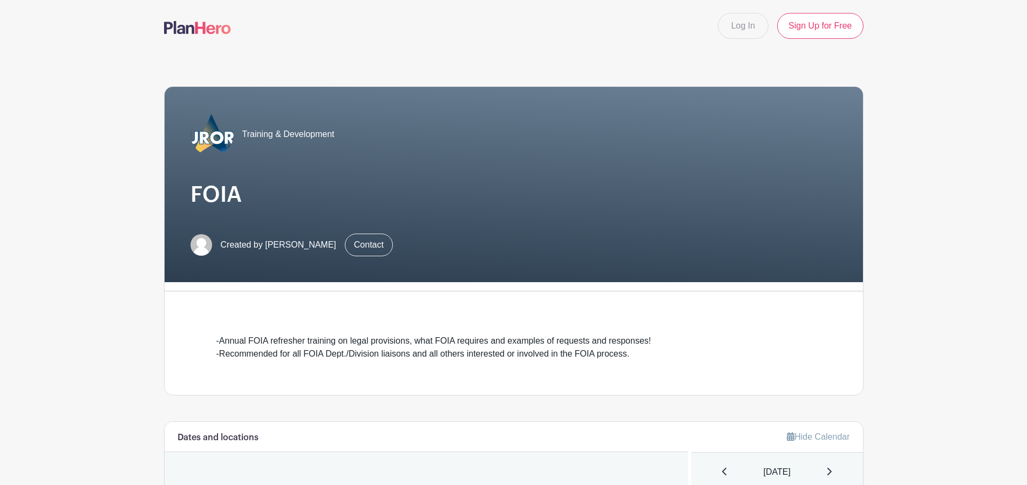 This screenshot has height=485, width=1027. Describe the element at coordinates (514, 348) in the screenshot. I see `div: -Annual FOIA refresher training on legal provisions, what FOIA requires and examples of requests ...` at that location.